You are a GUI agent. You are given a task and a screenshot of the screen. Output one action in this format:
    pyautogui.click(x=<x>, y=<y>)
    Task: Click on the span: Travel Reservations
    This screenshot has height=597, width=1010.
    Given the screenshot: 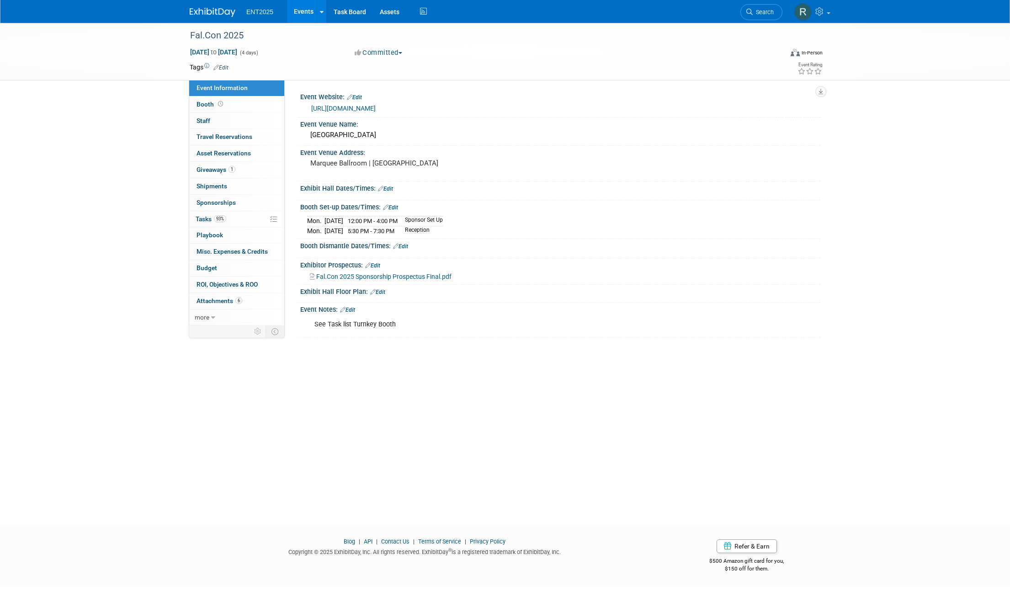 What is the action you would take?
    pyautogui.click(x=224, y=137)
    